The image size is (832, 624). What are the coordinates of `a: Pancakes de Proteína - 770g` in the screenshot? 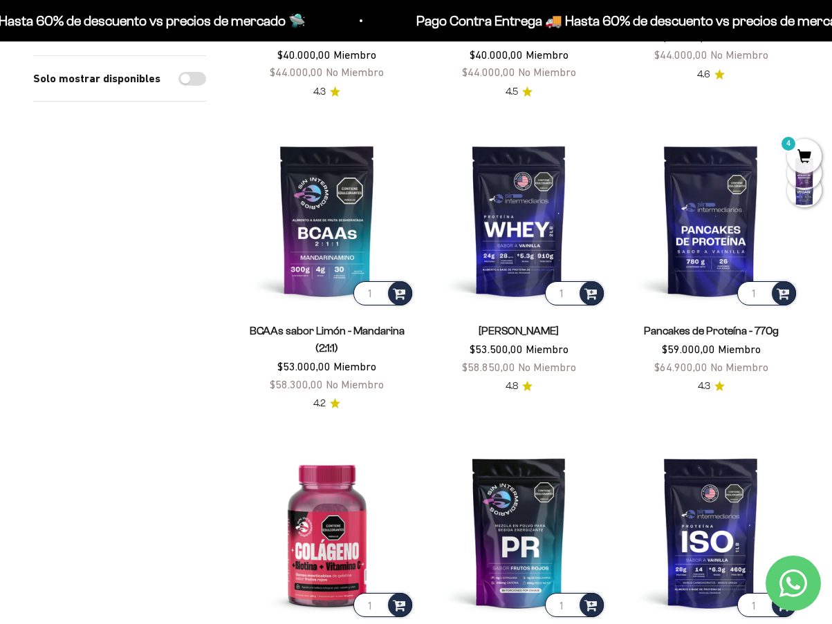 It's located at (711, 330).